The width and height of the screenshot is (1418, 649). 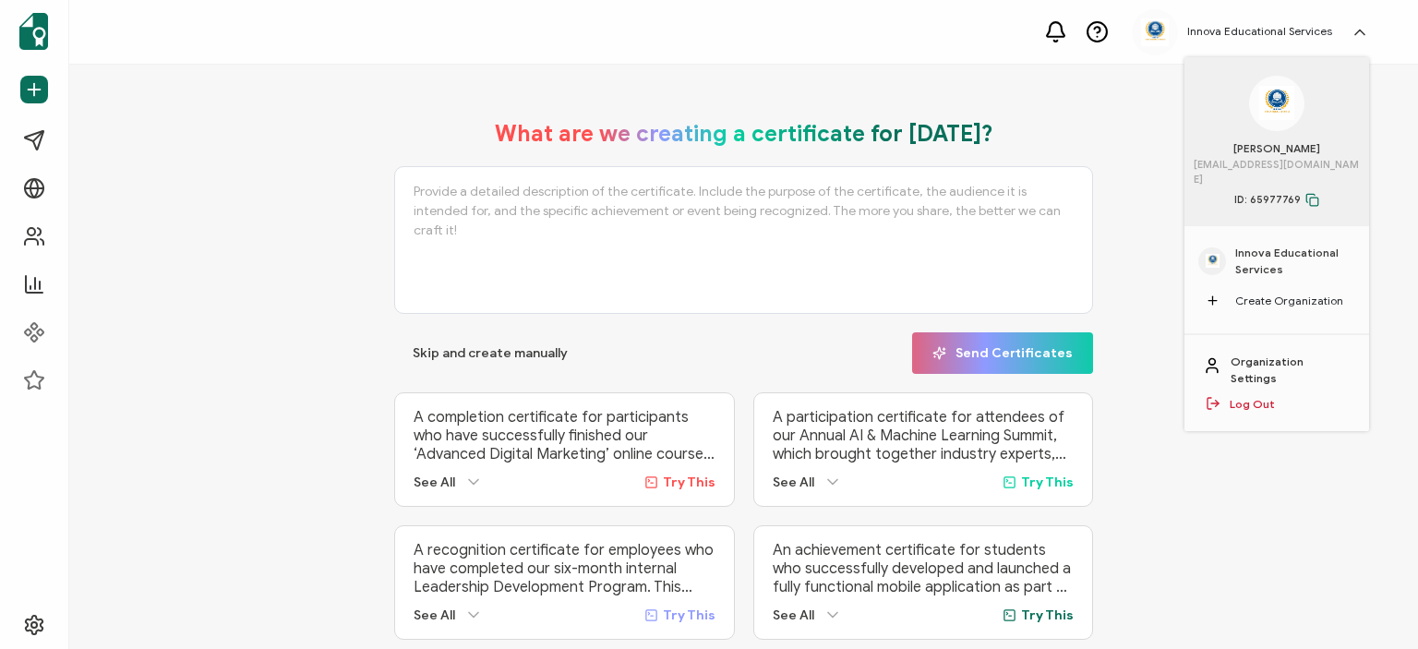 I want to click on div: Chat Widget, so click(x=1372, y=605).